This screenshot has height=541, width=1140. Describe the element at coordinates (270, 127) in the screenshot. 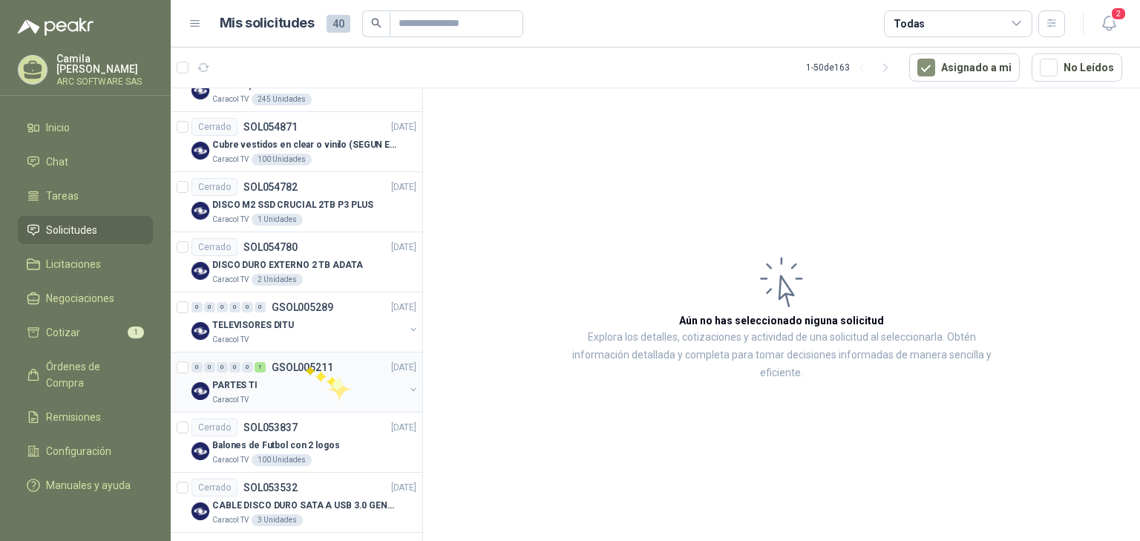

I see `p: SOL054871` at that location.